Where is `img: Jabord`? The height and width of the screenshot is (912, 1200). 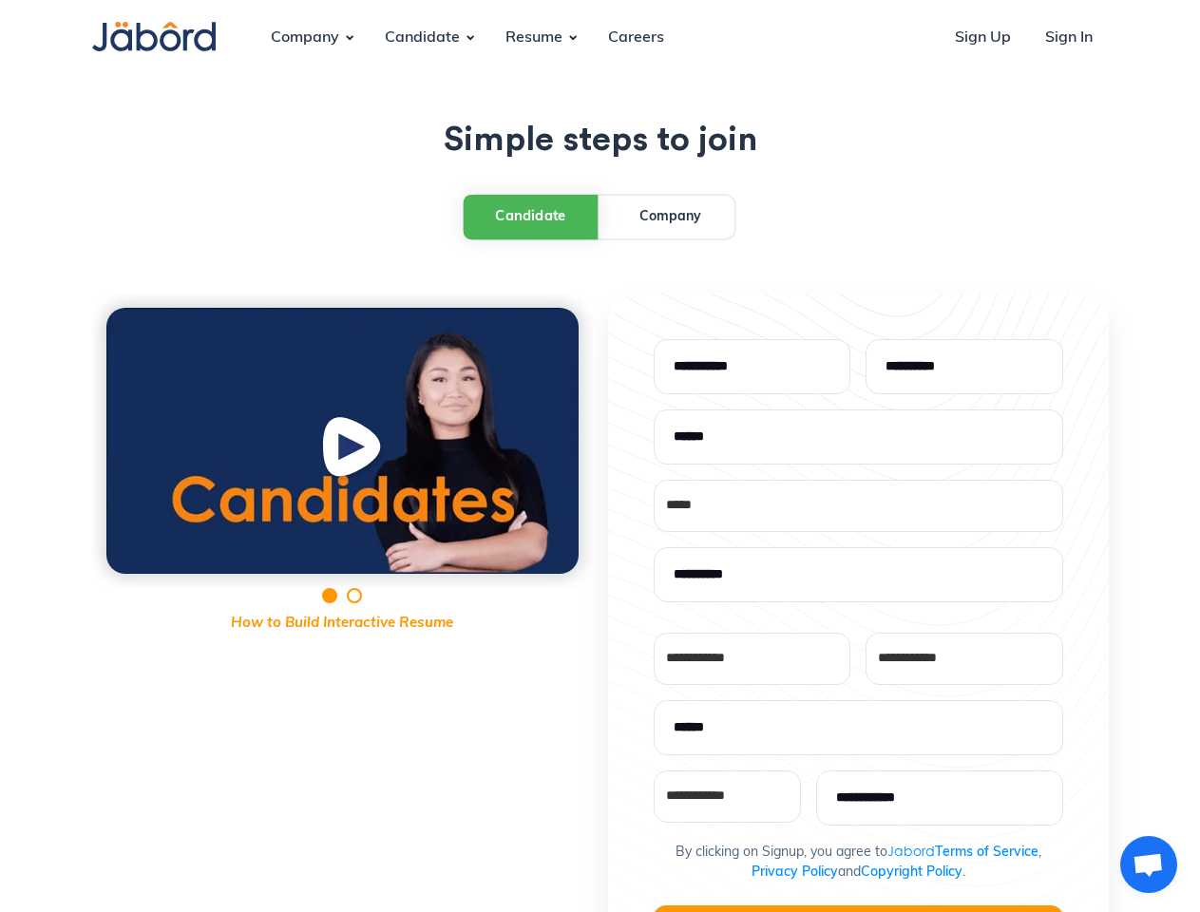
img: Jabord is located at coordinates (154, 36).